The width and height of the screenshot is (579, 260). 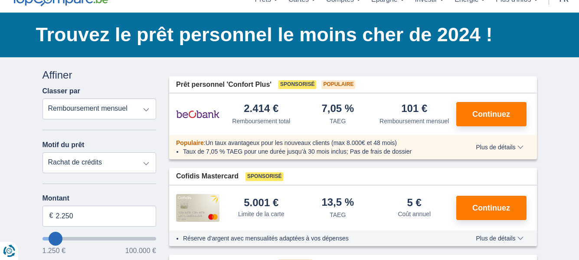 What do you see at coordinates (261, 121) in the screenshot?
I see `div: Remboursement total` at bounding box center [261, 121].